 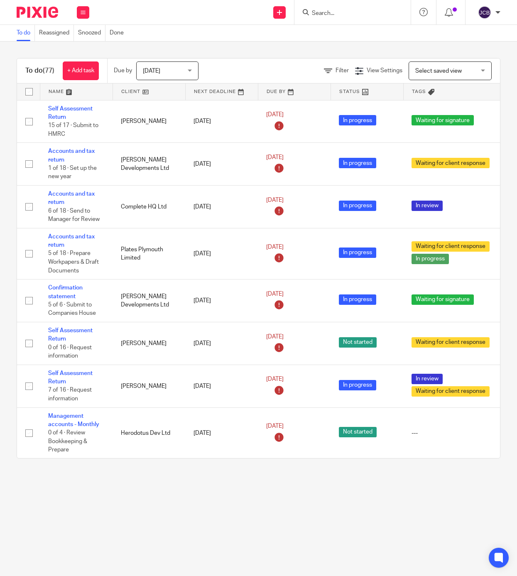 I want to click on span: 0 of 4 · Review Bookkeeping & Prepare, so click(x=68, y=441).